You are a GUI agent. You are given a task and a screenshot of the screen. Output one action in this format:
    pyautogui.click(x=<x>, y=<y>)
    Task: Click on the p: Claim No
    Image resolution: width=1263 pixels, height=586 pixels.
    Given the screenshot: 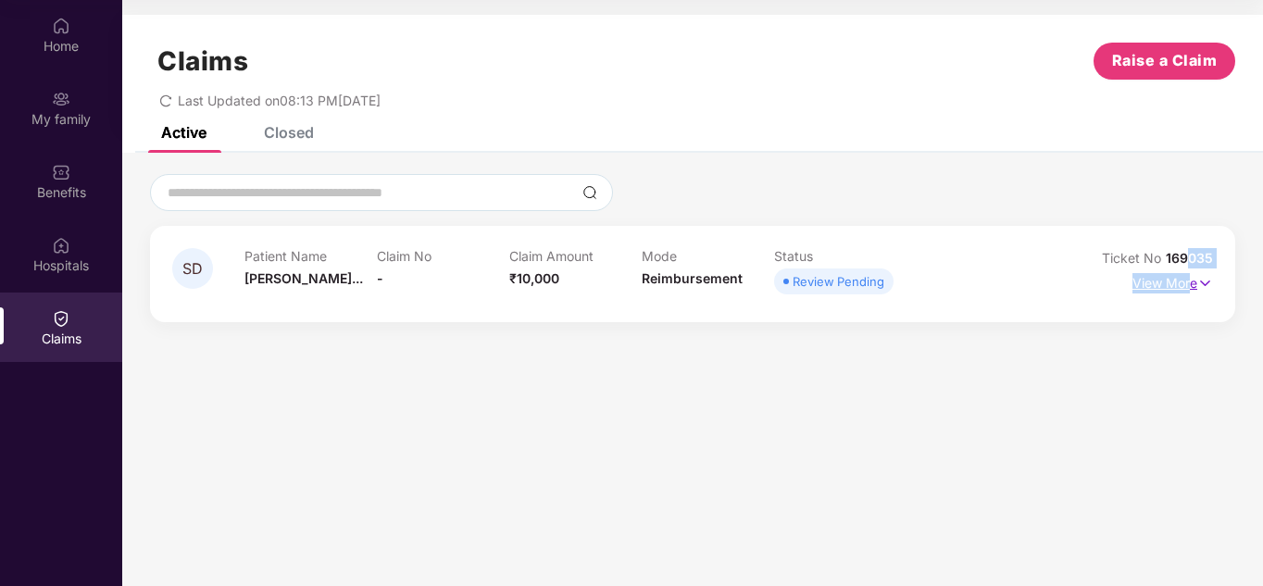 What is the action you would take?
    pyautogui.click(x=443, y=256)
    